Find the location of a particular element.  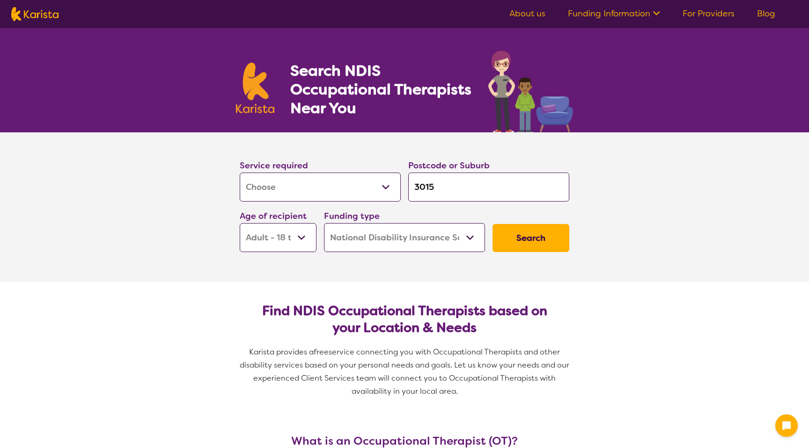

span: Karista provides a is located at coordinates (281, 352).